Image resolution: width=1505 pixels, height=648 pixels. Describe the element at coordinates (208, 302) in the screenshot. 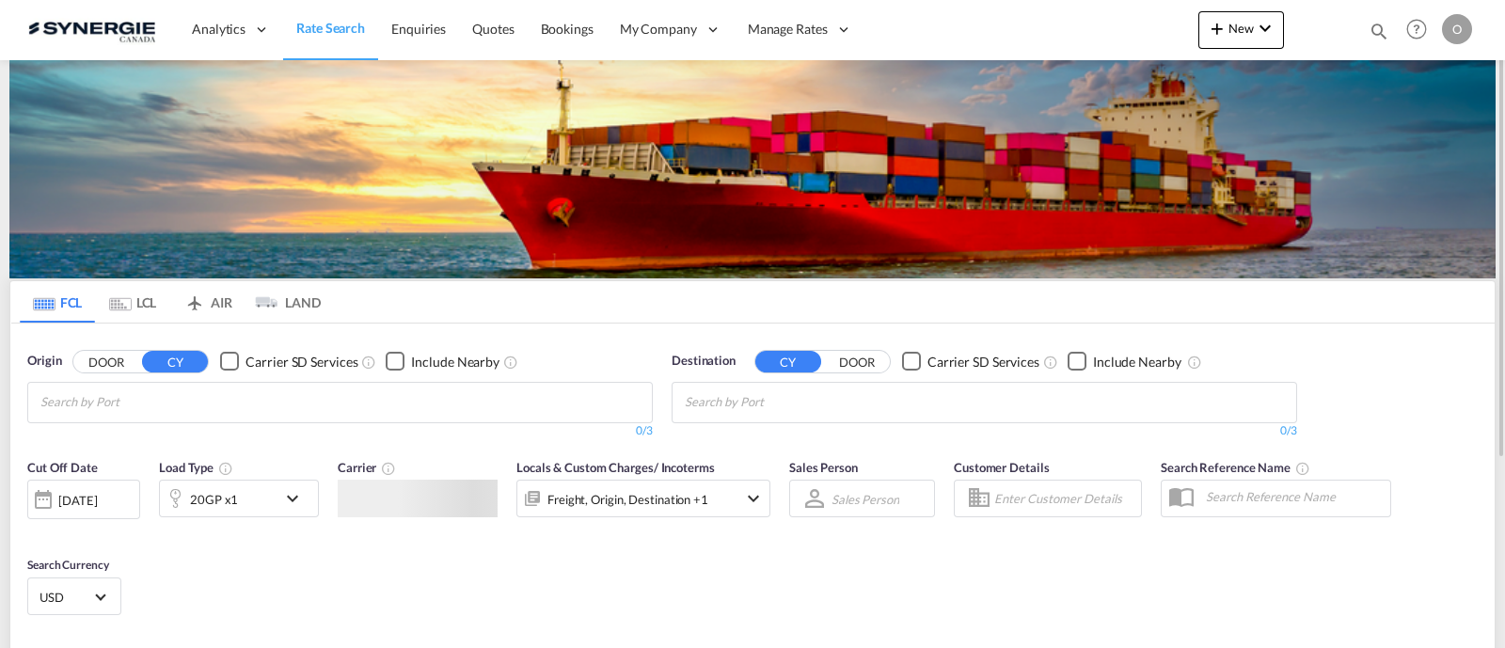

I see `md-tab-item: AIR` at that location.